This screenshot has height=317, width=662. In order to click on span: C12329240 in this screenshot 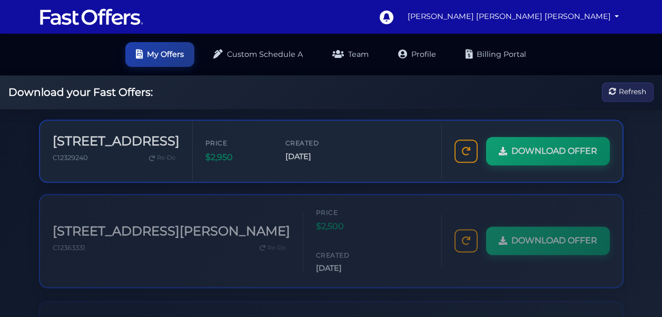, I will do `click(70, 156)`.